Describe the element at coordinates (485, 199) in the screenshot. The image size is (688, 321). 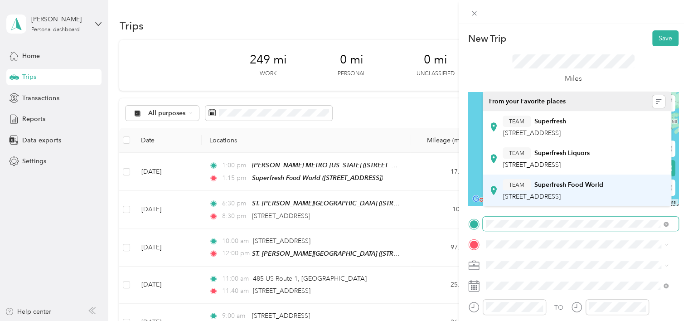
I see `a: Open this area in Google Maps (opens a new window)` at that location.